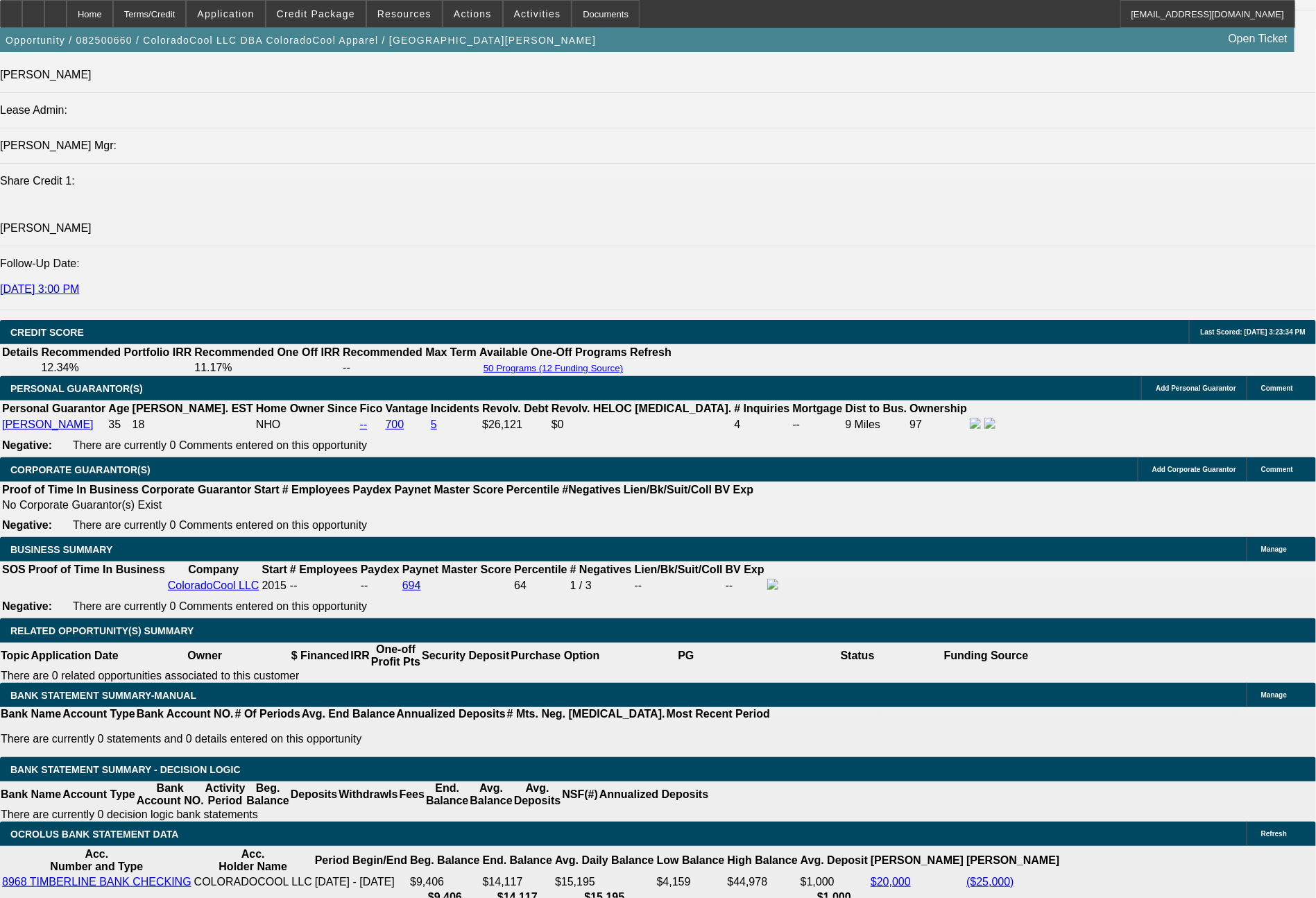 The height and width of the screenshot is (898, 1316). What do you see at coordinates (197, 489) in the screenshot?
I see `b: Corporate Guarantor` at bounding box center [197, 489].